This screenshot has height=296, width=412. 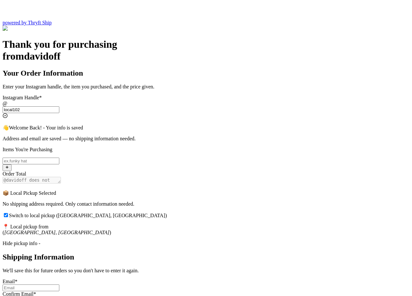 I want to click on p: 📦 Local Pickup Selected, so click(x=206, y=193).